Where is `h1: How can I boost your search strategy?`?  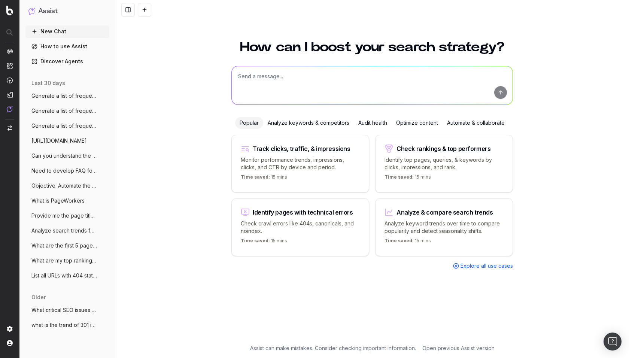
h1: How can I boost your search strategy? is located at coordinates (372, 47).